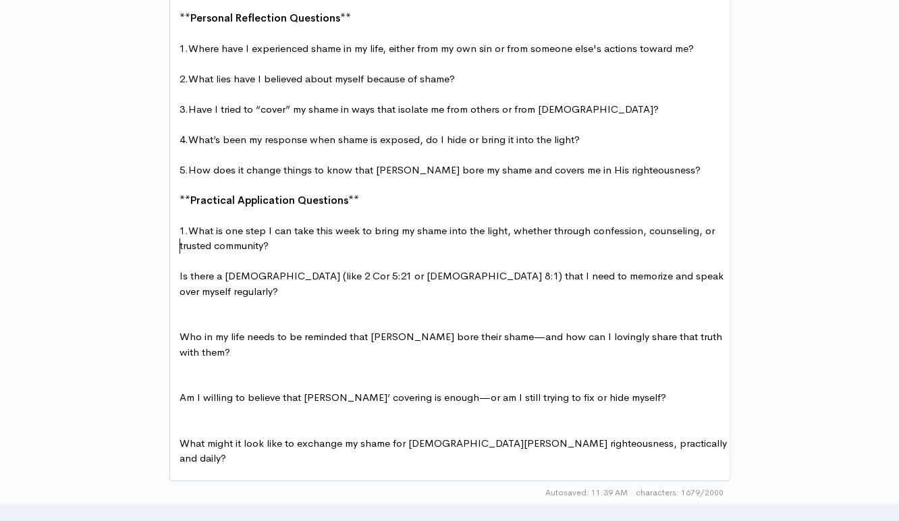 This screenshot has height=521, width=899. I want to click on span: 3., so click(183, 109).